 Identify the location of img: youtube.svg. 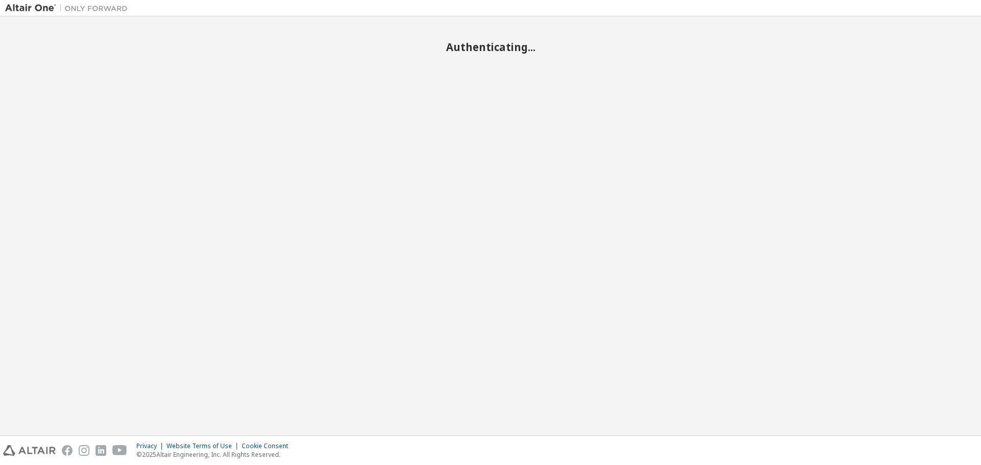
(120, 451).